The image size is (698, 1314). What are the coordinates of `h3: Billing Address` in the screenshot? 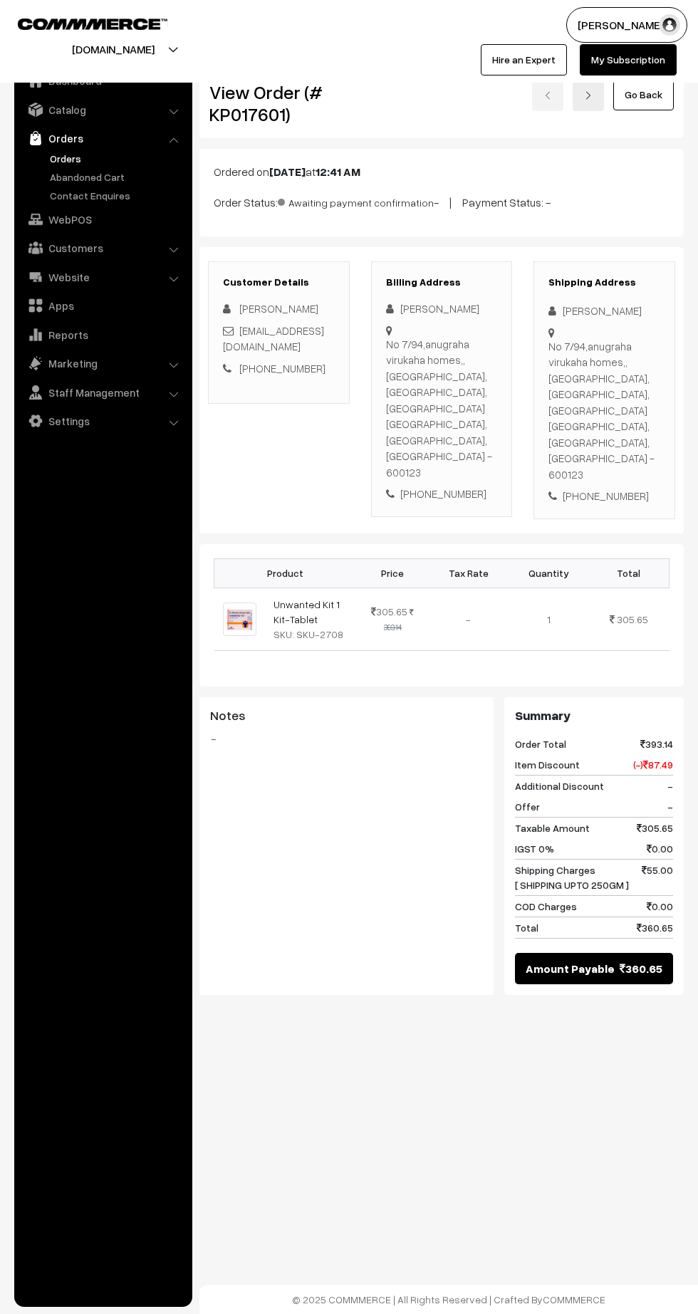 It's located at (441, 282).